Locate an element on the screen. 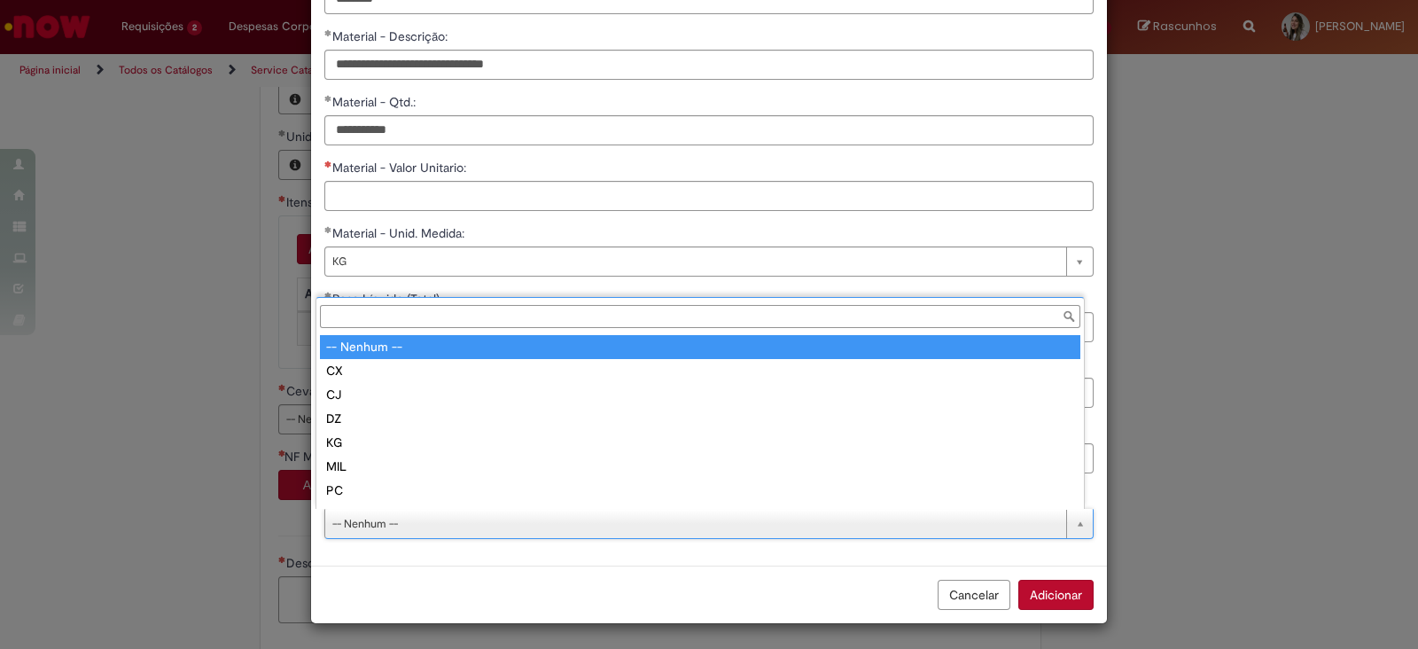  div: CX is located at coordinates (700, 370).